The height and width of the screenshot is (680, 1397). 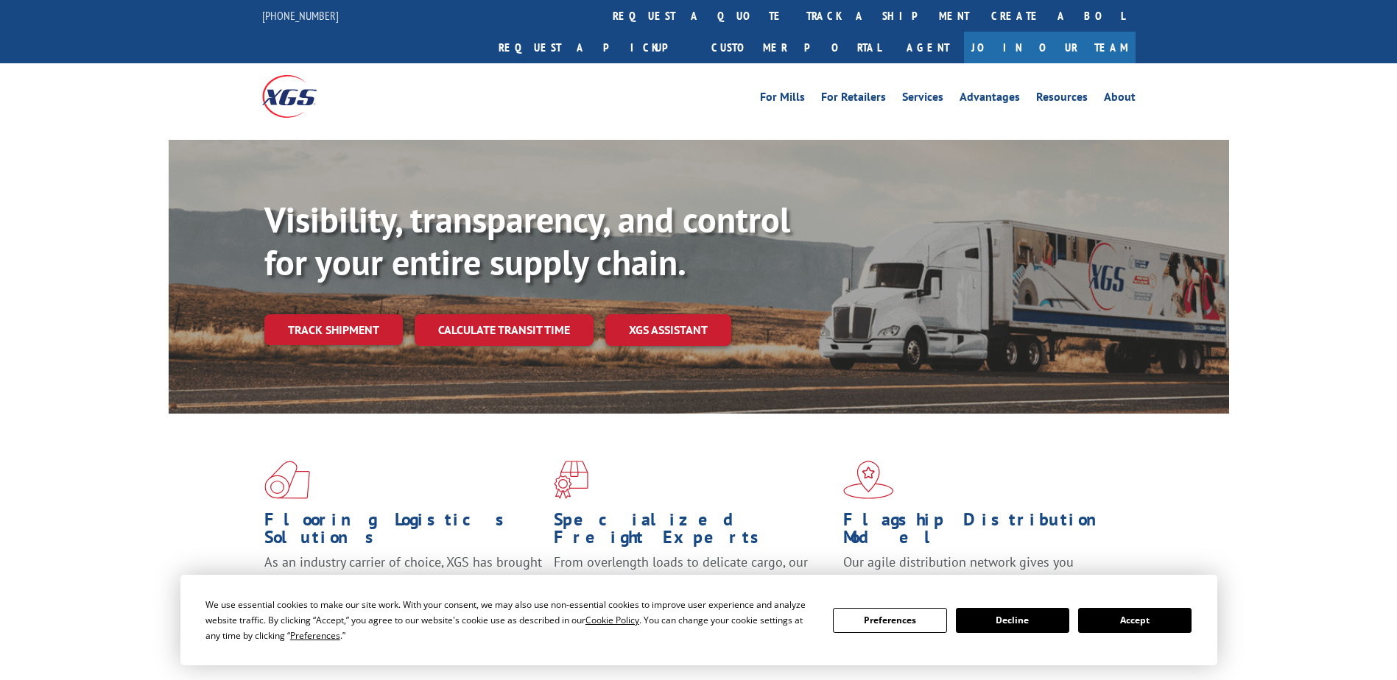 I want to click on h1: Flagship Distribution Model, so click(x=982, y=532).